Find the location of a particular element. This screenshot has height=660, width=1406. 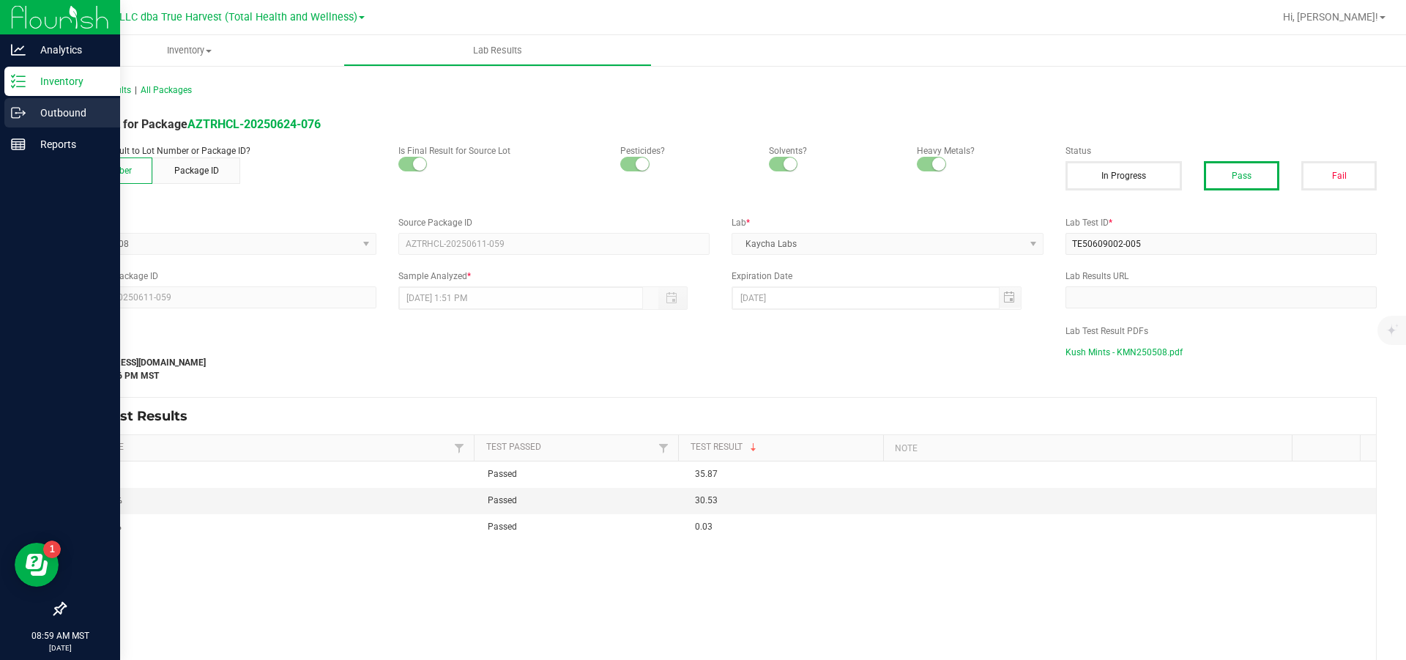

span: DXR FINANCE 4 LLC dba True Harvest (Total Health and Wellness) is located at coordinates (200, 17).